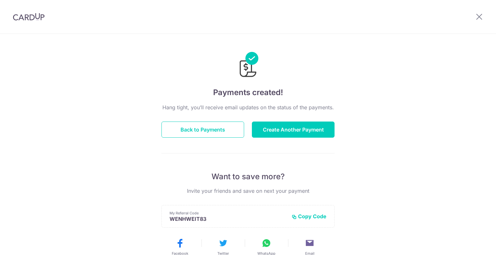 This screenshot has width=496, height=255. I want to click on p: My Referral Code, so click(228, 213).